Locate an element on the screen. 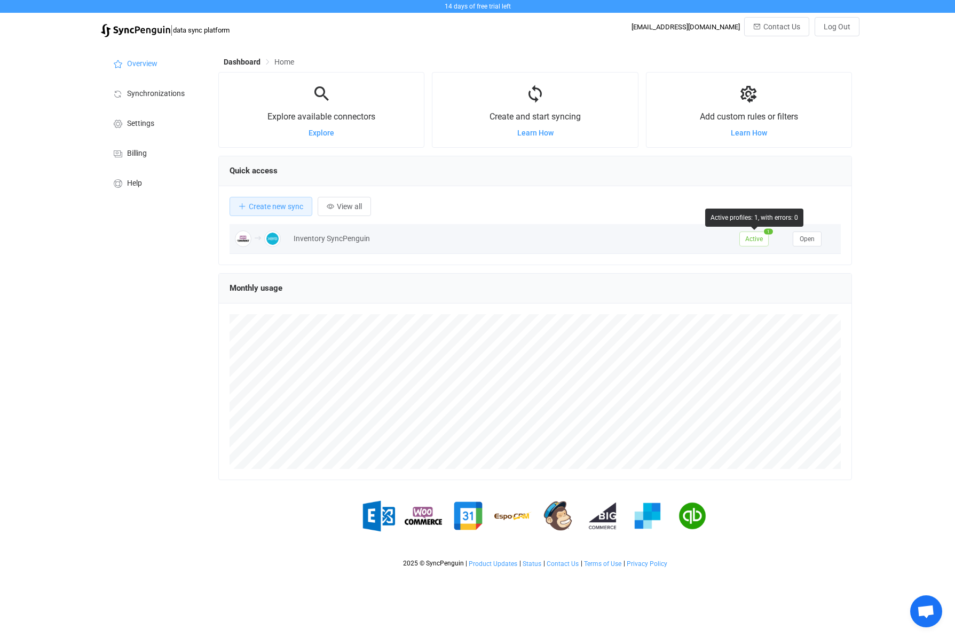 The image size is (955, 638). span: Explore available connectors is located at coordinates (321, 116).